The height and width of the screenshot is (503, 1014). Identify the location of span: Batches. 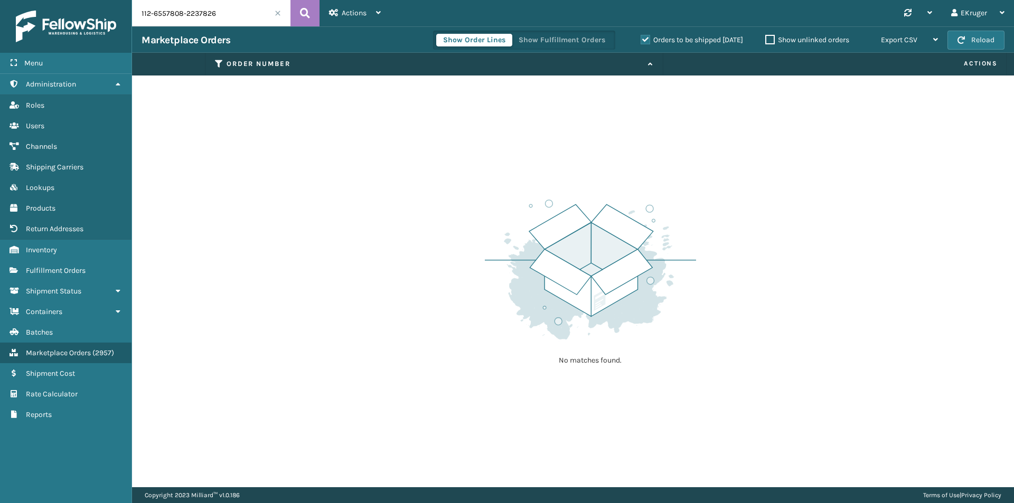
(39, 332).